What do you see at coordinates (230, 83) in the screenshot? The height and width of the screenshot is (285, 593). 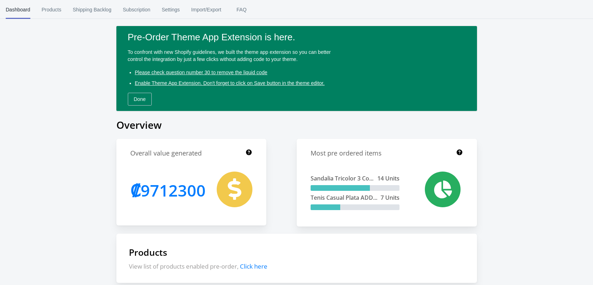 I see `button: Enable Theme App Extension. Don't forget to click on Save button in the theme editor.` at bounding box center [230, 83].